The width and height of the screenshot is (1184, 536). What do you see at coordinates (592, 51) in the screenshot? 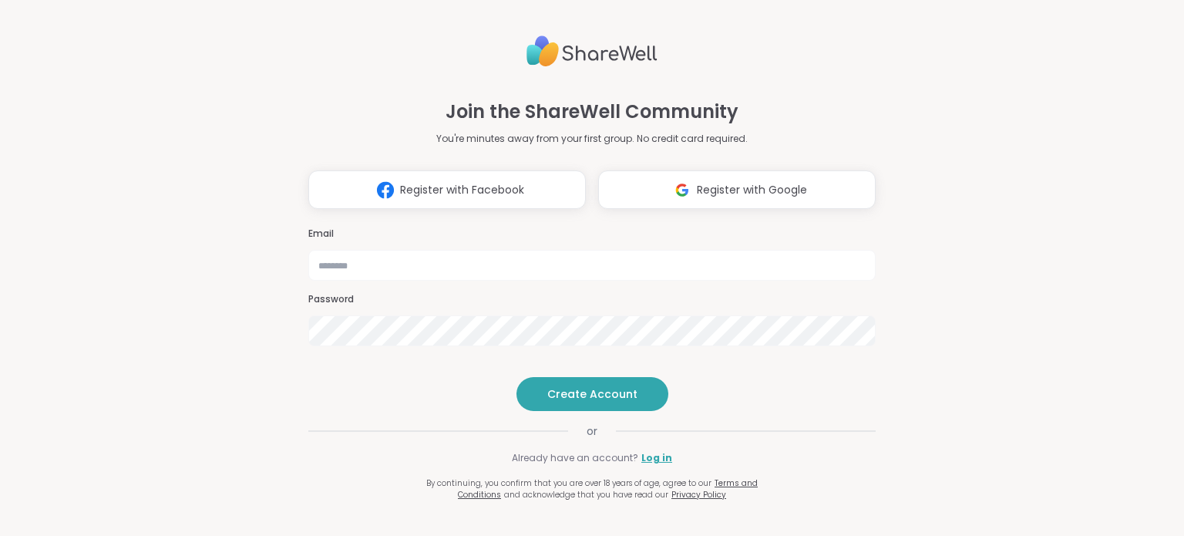
I see `img: ShareWell Logo` at bounding box center [592, 51].